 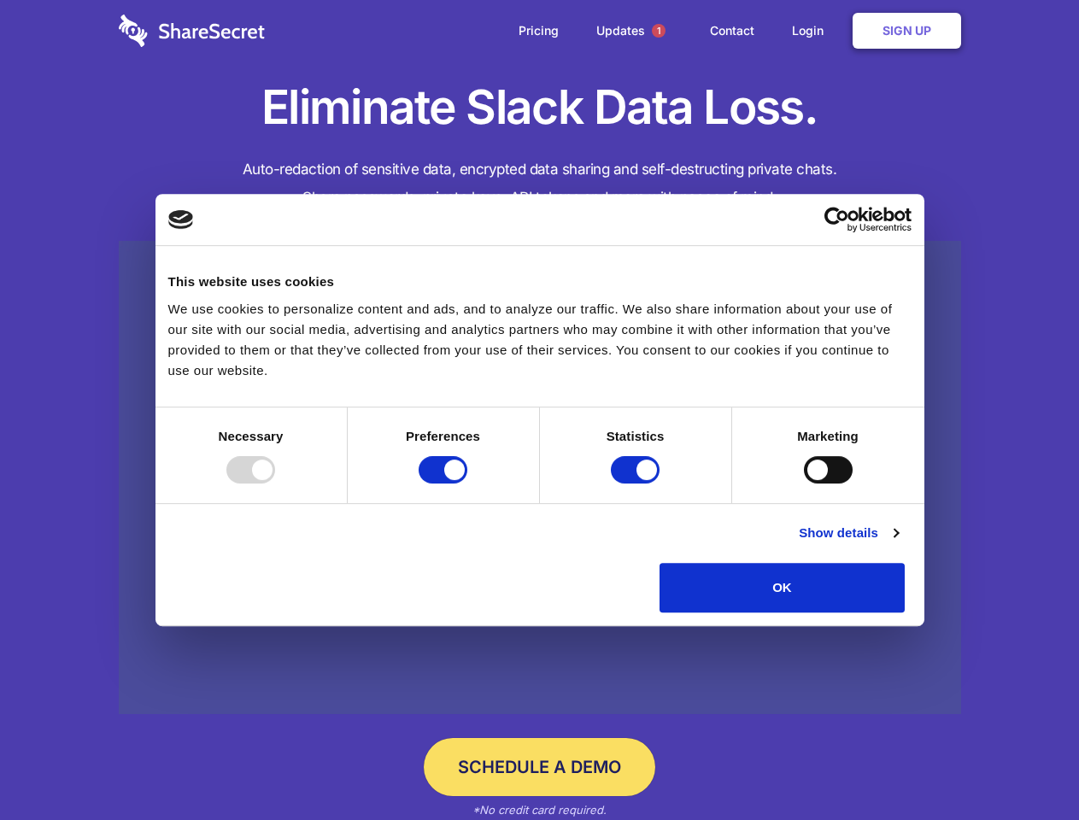 What do you see at coordinates (442, 436) in the screenshot?
I see `strong: Preferences` at bounding box center [442, 436].